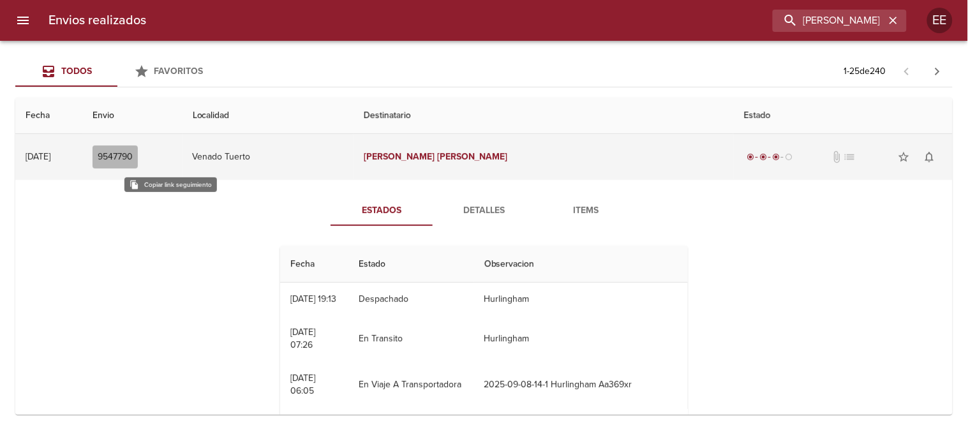  Describe the element at coordinates (115, 157) in the screenshot. I see `span: 9547790` at that location.